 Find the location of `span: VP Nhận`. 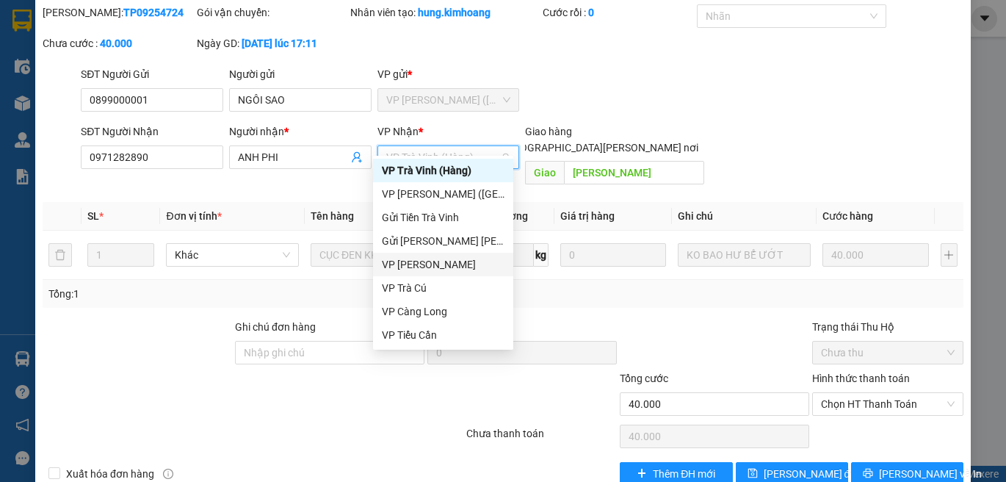

span: VP Nhận is located at coordinates (398, 131).